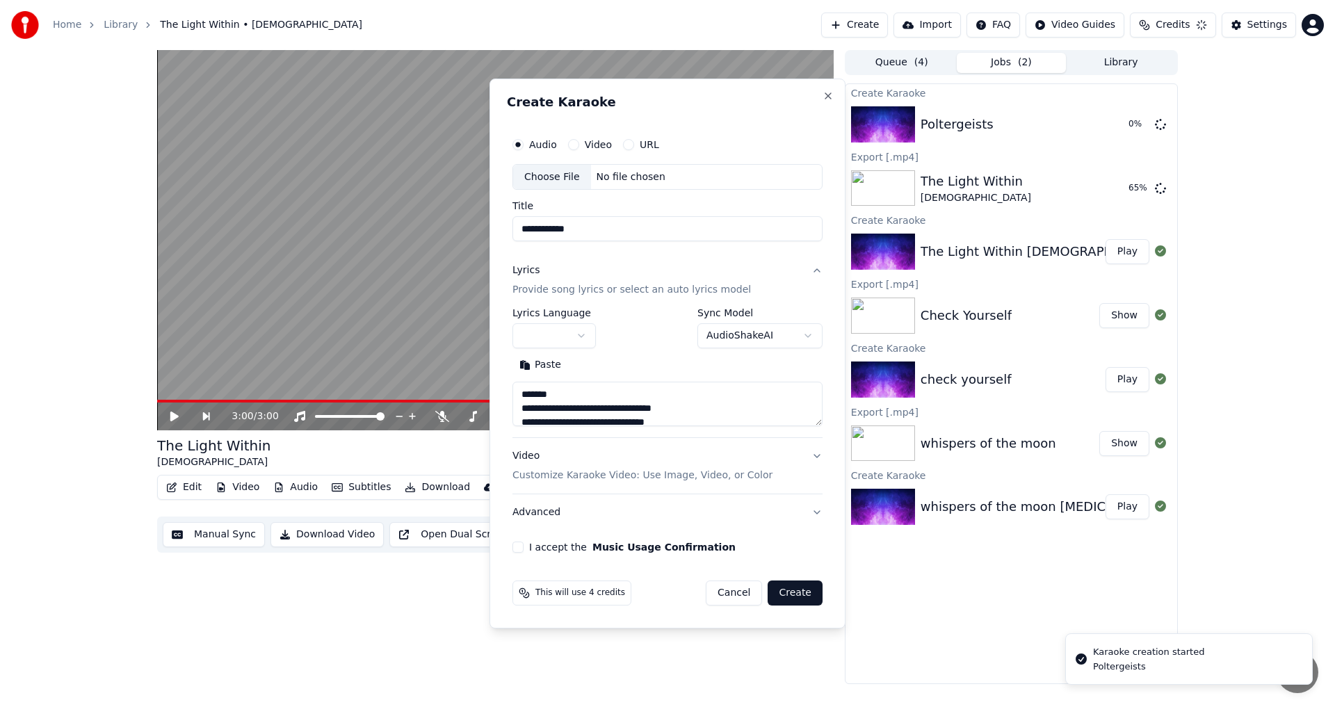 This screenshot has height=707, width=1335. I want to click on span: This will use 4 credits, so click(580, 593).